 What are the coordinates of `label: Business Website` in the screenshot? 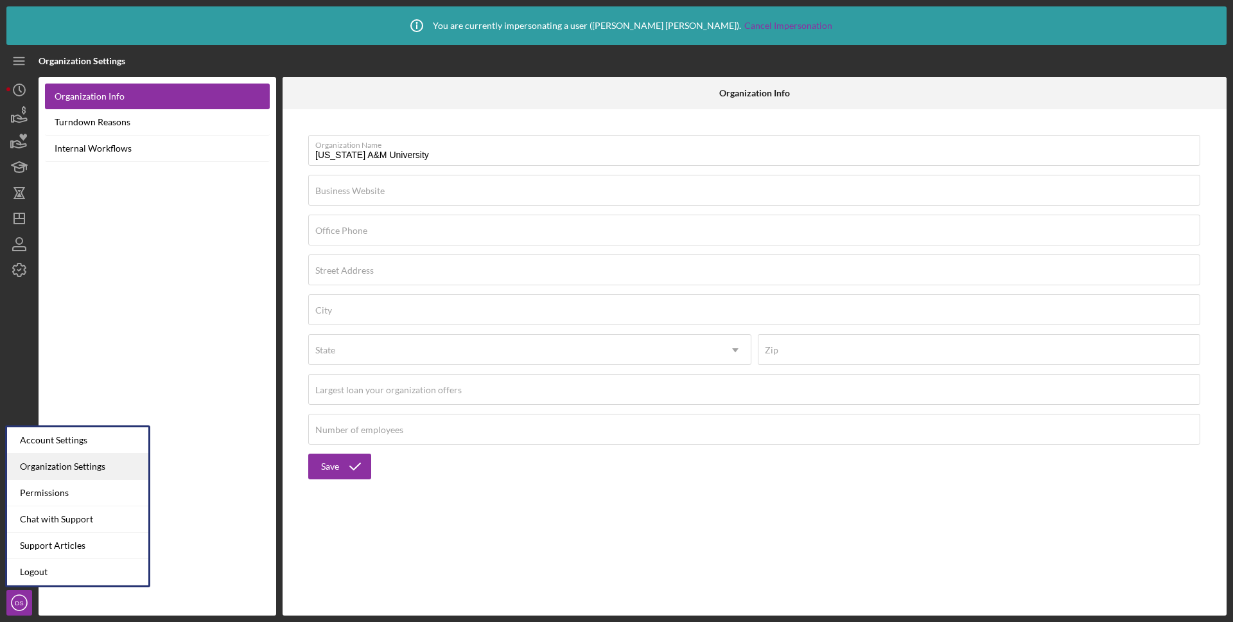 It's located at (350, 191).